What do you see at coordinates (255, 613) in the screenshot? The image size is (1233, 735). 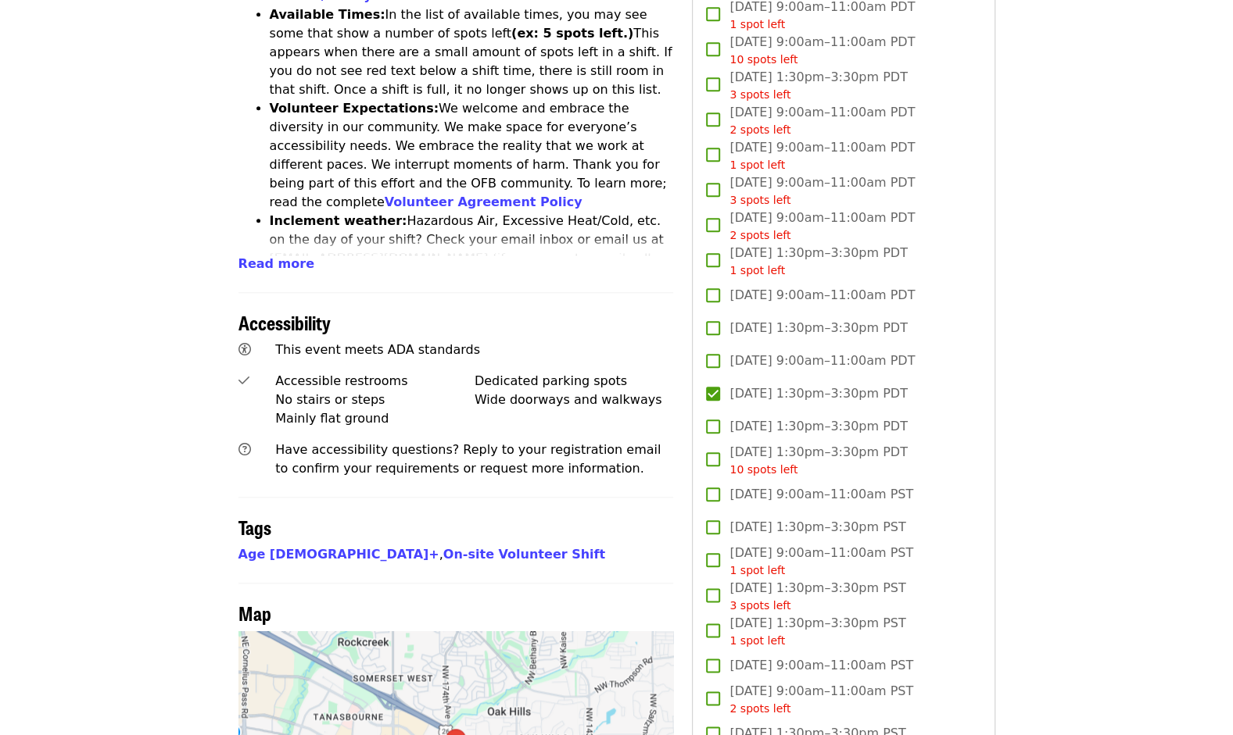 I see `span: Map` at bounding box center [255, 613].